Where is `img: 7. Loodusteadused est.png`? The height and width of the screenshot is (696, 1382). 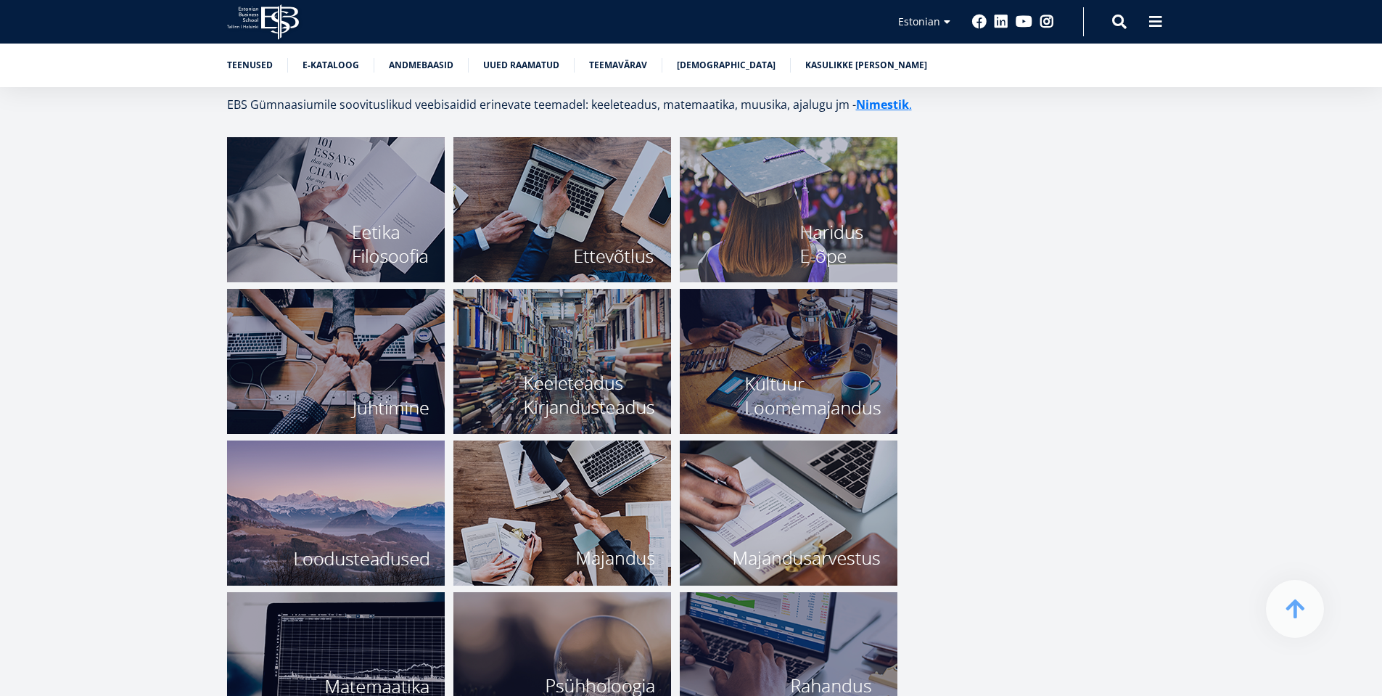 img: 7. Loodusteadused est.png is located at coordinates (336, 513).